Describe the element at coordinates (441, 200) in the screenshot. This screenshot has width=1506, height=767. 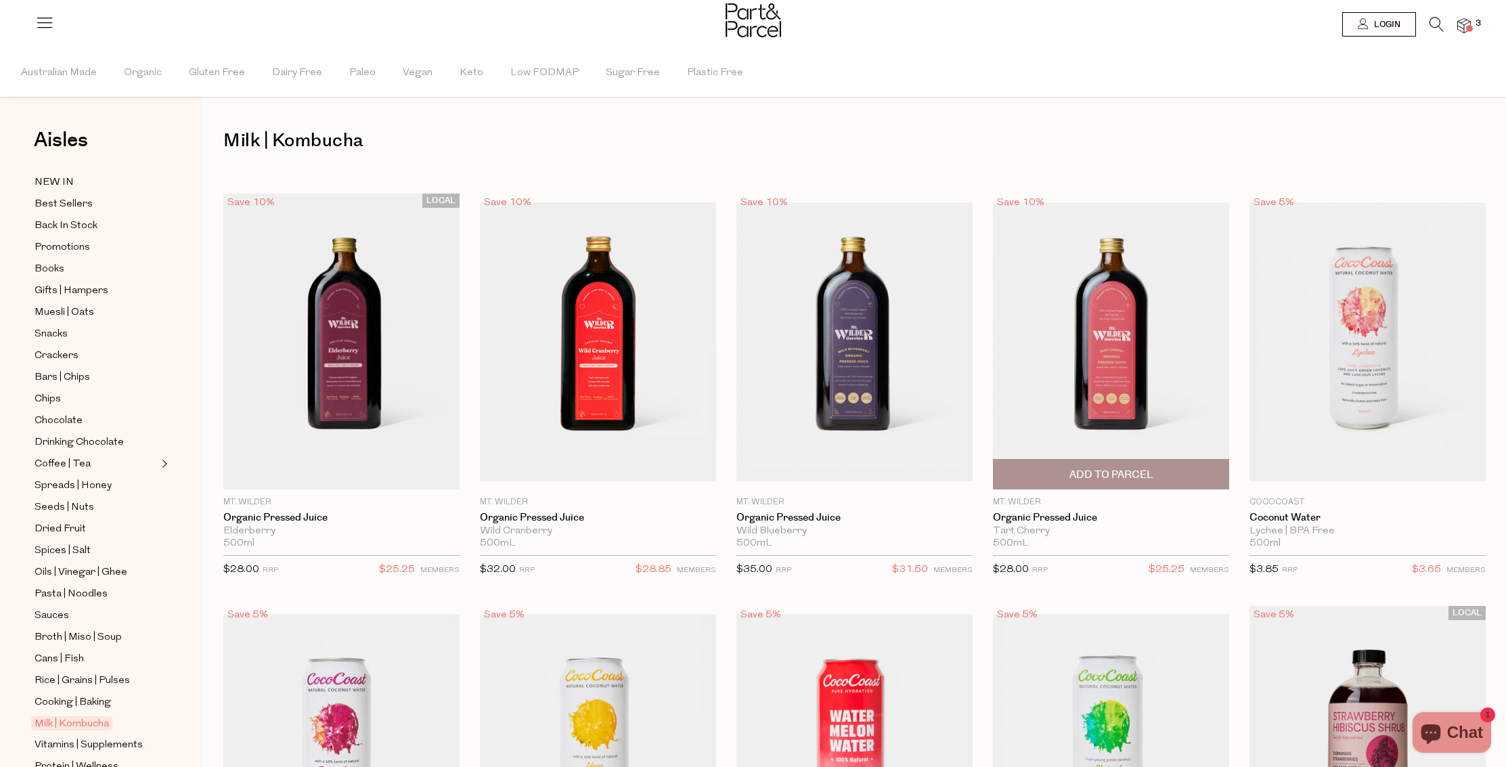
I see `span: LOCAL` at that location.